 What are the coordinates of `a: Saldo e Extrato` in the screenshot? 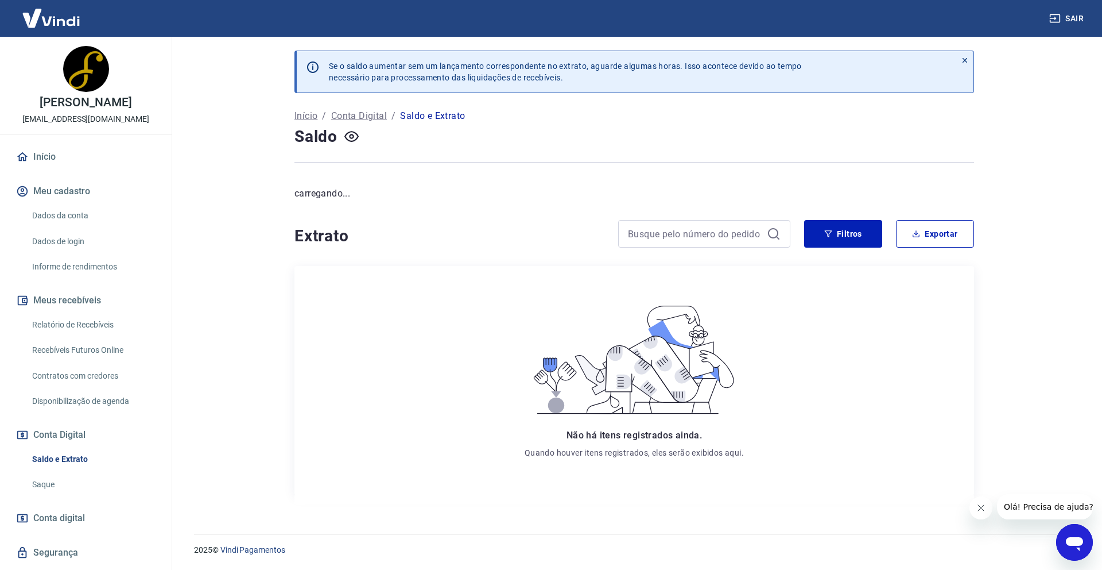 It's located at (92, 459).